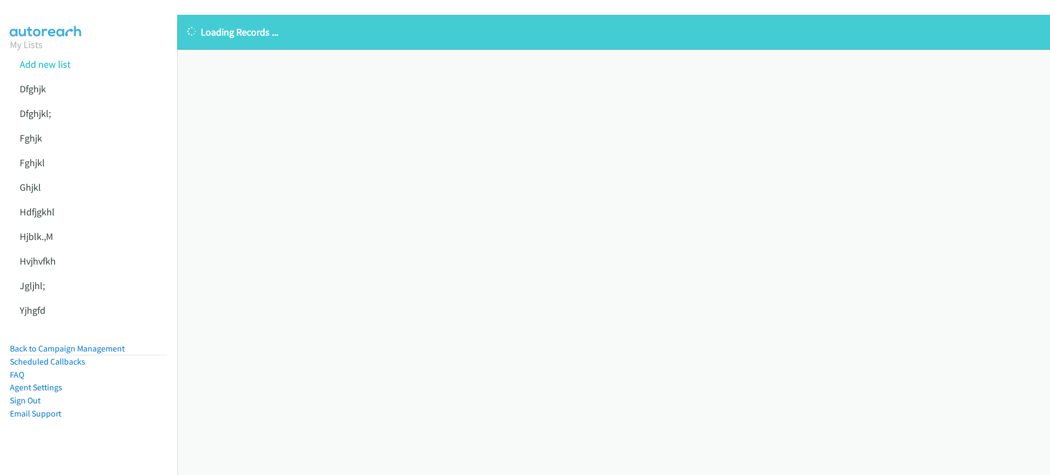 Image resolution: width=1050 pixels, height=475 pixels. What do you see at coordinates (32, 162) in the screenshot?
I see `a: Fghjkl` at bounding box center [32, 162].